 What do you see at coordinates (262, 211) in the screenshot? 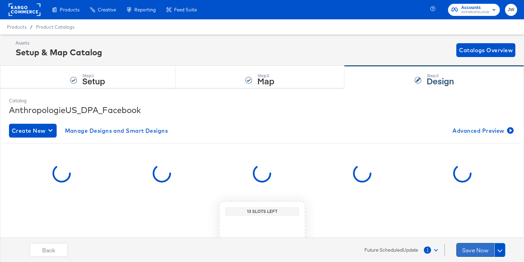
I see `div: 13 Slots Left` at bounding box center [262, 211].